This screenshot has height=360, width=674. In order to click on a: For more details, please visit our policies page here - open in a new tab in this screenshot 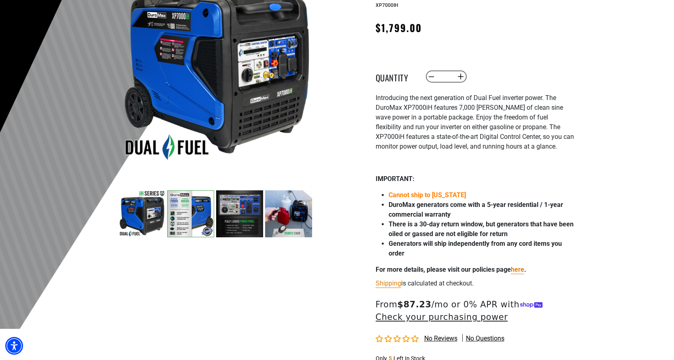, I will do `click(517, 269)`.